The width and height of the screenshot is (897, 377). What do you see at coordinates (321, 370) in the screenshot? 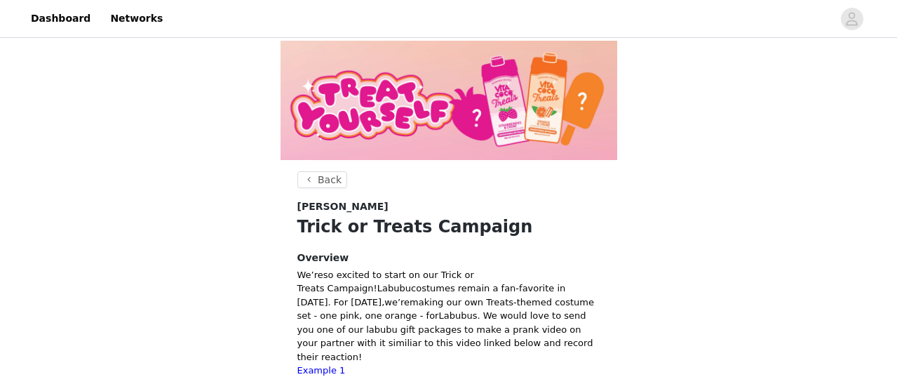
I see `a: Example 1` at bounding box center [321, 370].